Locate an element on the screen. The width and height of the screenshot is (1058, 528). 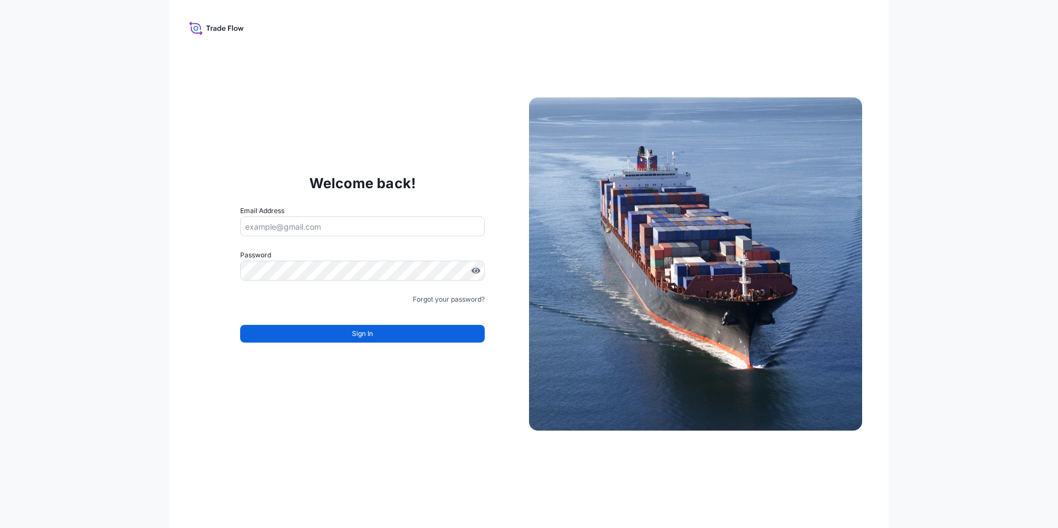
label: Password is located at coordinates (362, 255).